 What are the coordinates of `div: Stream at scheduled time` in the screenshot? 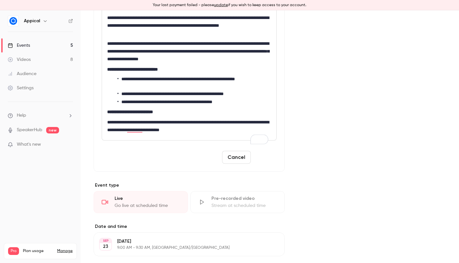 It's located at (244, 206).